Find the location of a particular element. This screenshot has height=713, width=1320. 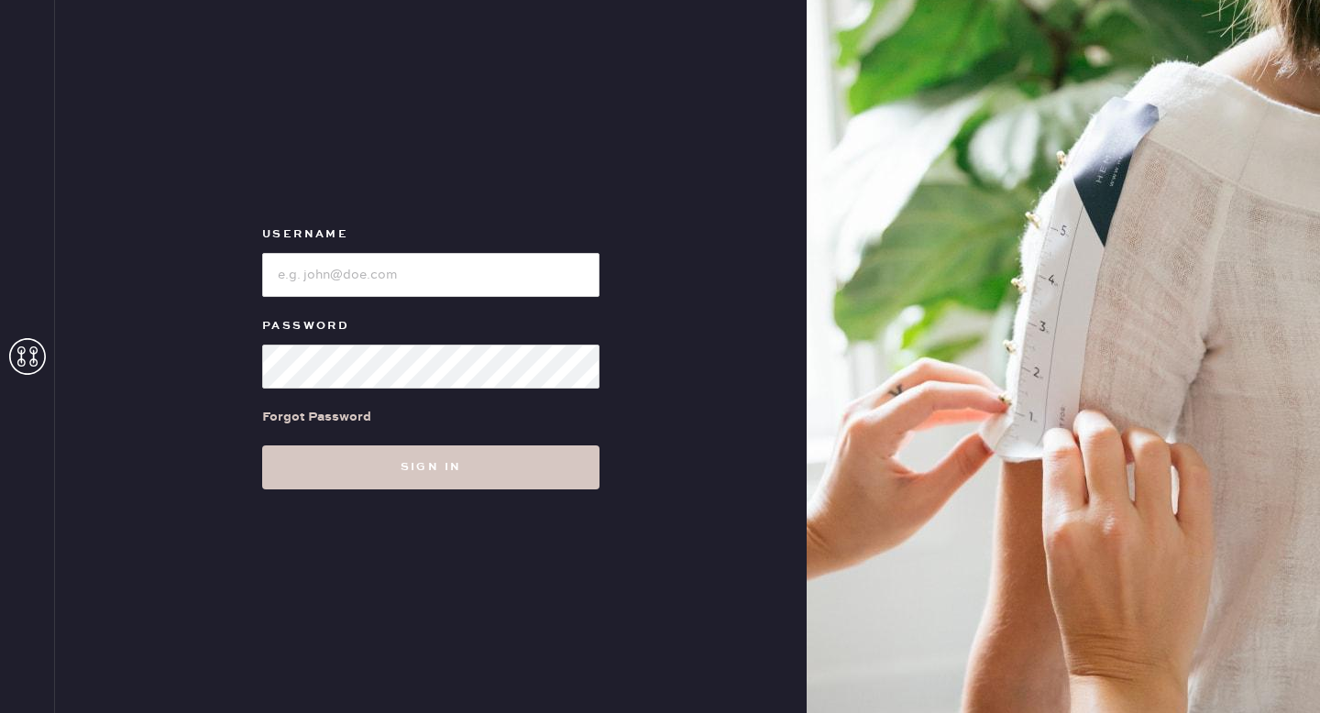

div: Forgot Password is located at coordinates (316, 417).